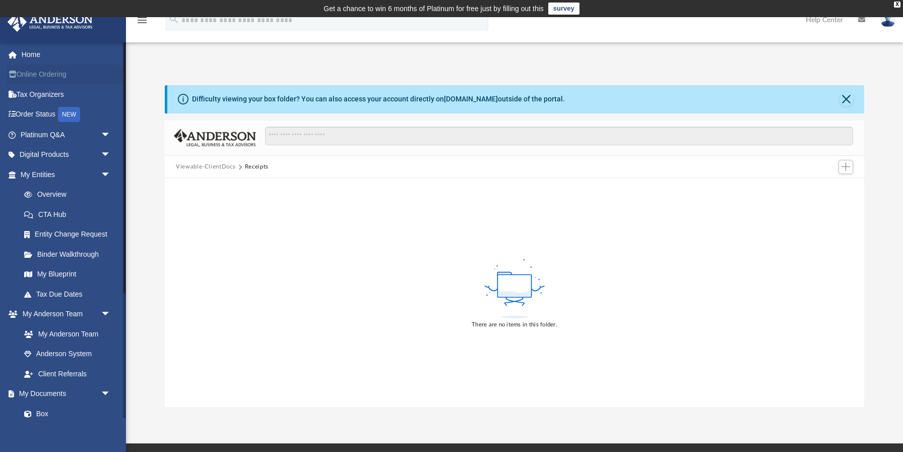 The image size is (903, 452). I want to click on a: Entity Change Request, so click(70, 234).